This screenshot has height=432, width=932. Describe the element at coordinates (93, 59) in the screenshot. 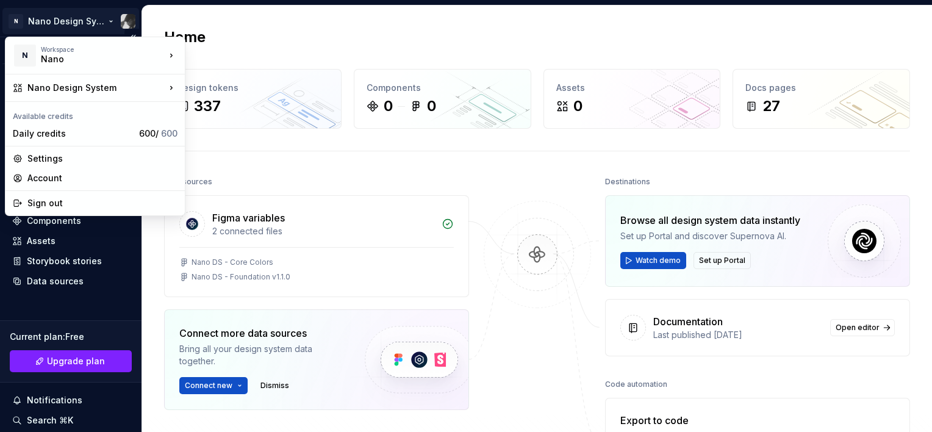

I see `div: Nano` at that location.